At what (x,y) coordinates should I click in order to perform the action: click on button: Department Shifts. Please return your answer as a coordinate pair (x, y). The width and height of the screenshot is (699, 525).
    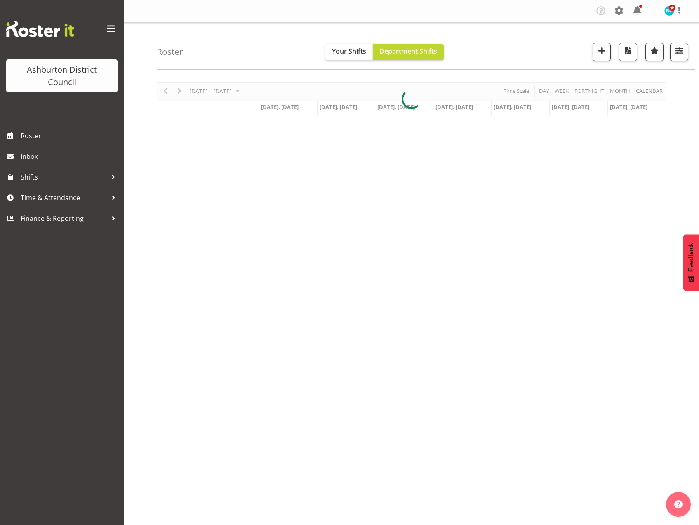
    Looking at the image, I should click on (408, 52).